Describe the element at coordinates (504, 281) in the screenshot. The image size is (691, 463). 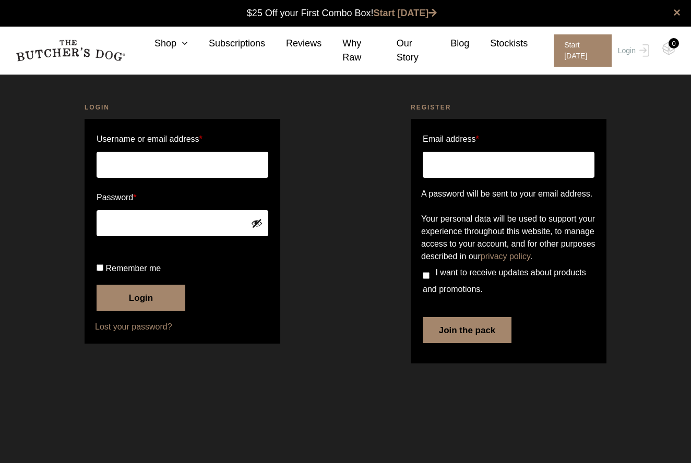
I see `span: I want to receive updates about products and promotions.` at that location.